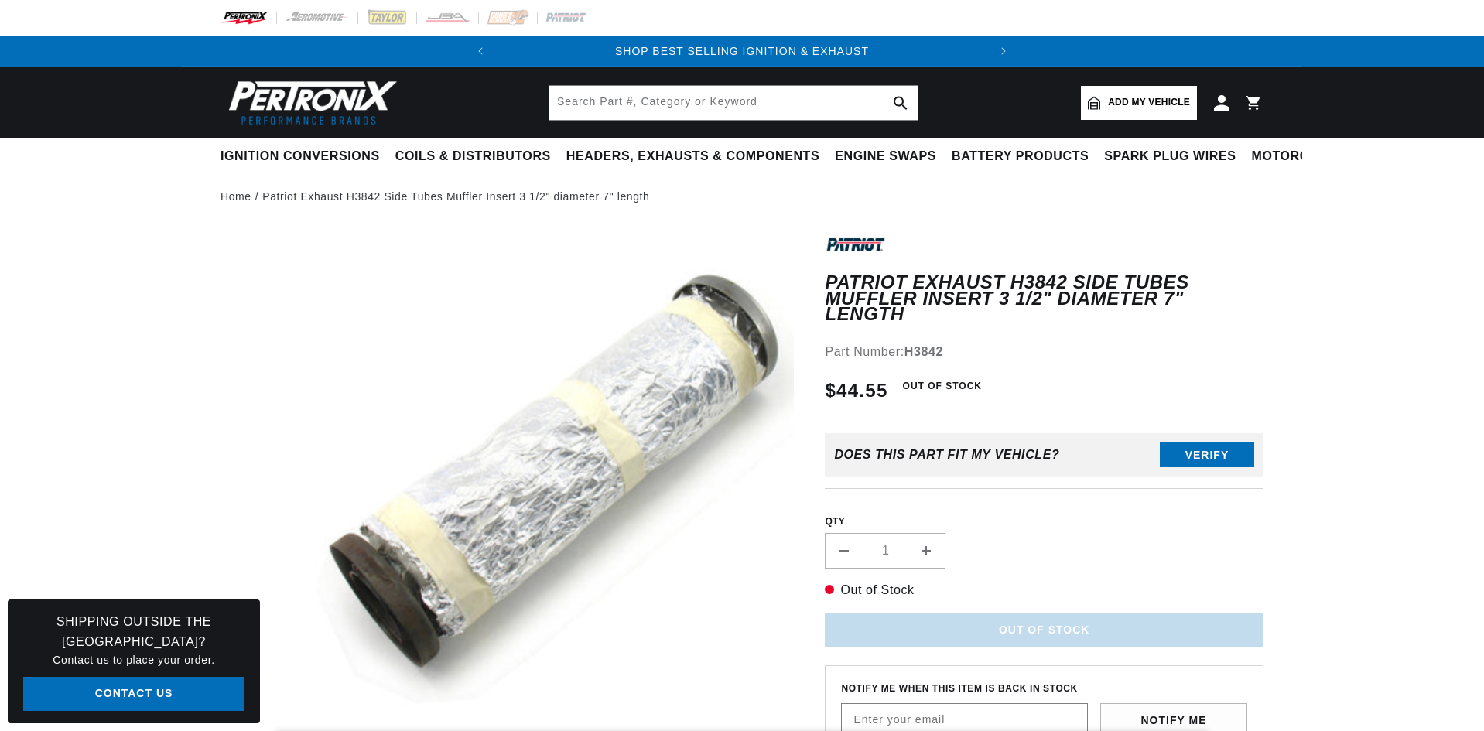  Describe the element at coordinates (692, 156) in the screenshot. I see `summary: Headers, Exhausts & Components` at that location.